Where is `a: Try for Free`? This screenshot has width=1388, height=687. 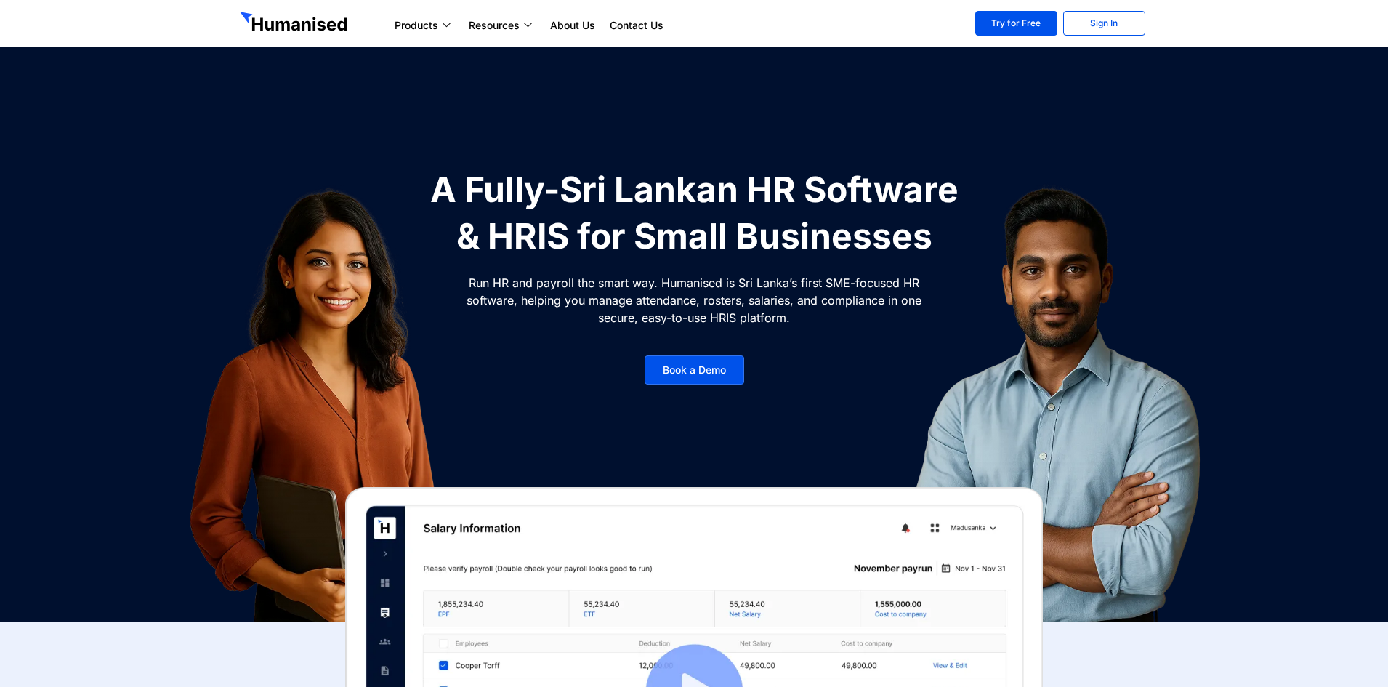 a: Try for Free is located at coordinates (1016, 23).